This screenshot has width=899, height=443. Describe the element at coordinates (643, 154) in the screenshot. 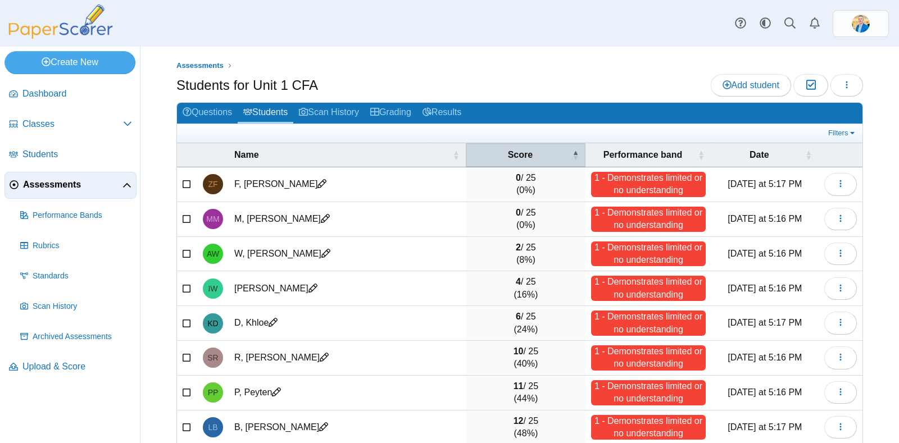

I see `span: Performance band` at that location.